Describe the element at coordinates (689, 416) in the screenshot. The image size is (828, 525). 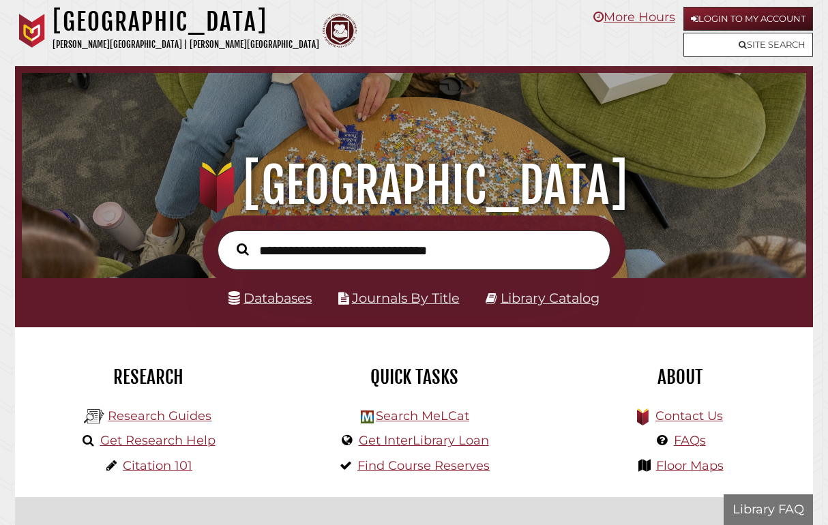
I see `a: Contact Us` at that location.